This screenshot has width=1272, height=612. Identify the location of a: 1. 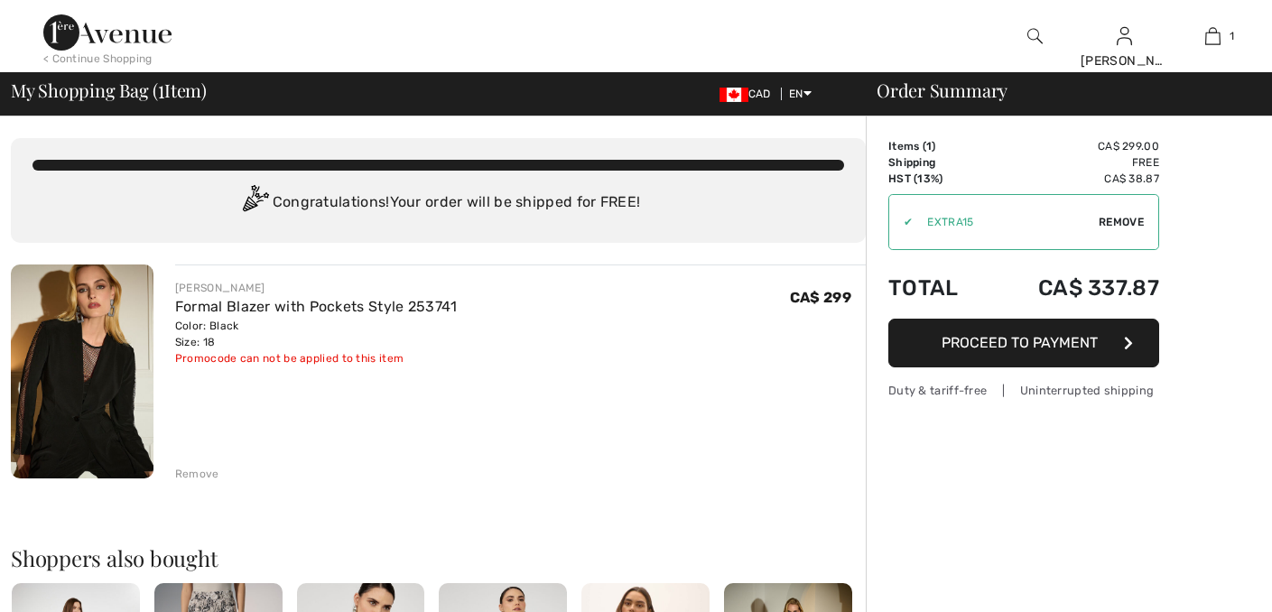
(1212, 36).